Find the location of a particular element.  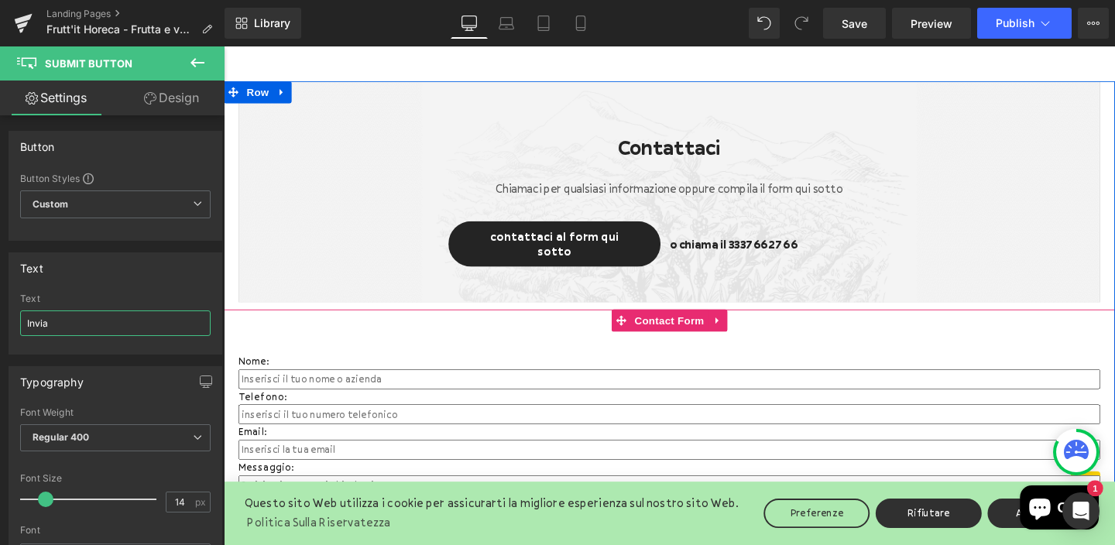

p: Telefono: is located at coordinates (468, 368).